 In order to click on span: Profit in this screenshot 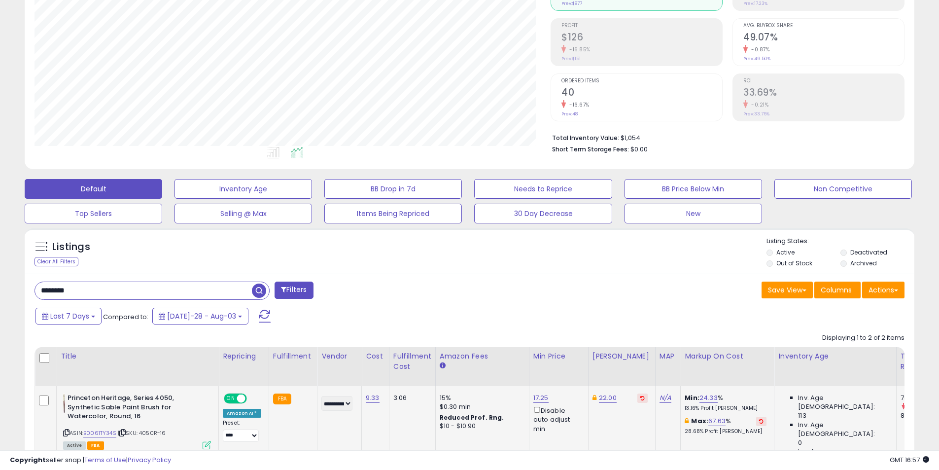, I will do `click(642, 26)`.